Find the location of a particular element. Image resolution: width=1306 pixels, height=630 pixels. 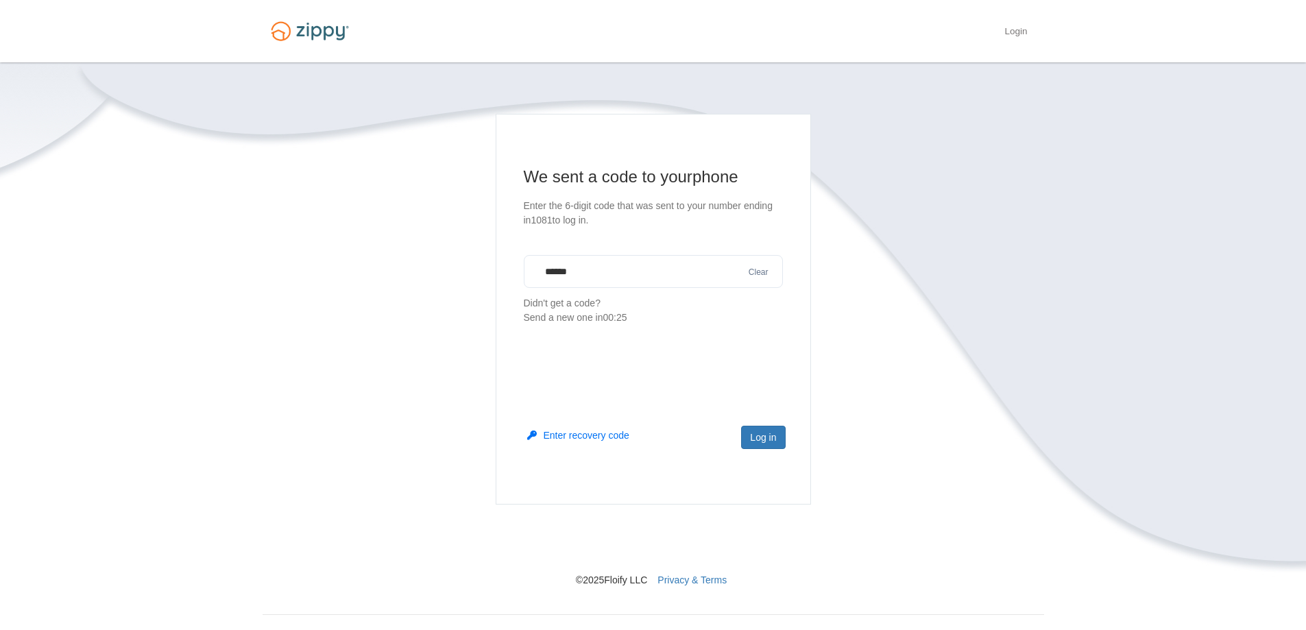

a: Privacy & Terms is located at coordinates (692, 580).